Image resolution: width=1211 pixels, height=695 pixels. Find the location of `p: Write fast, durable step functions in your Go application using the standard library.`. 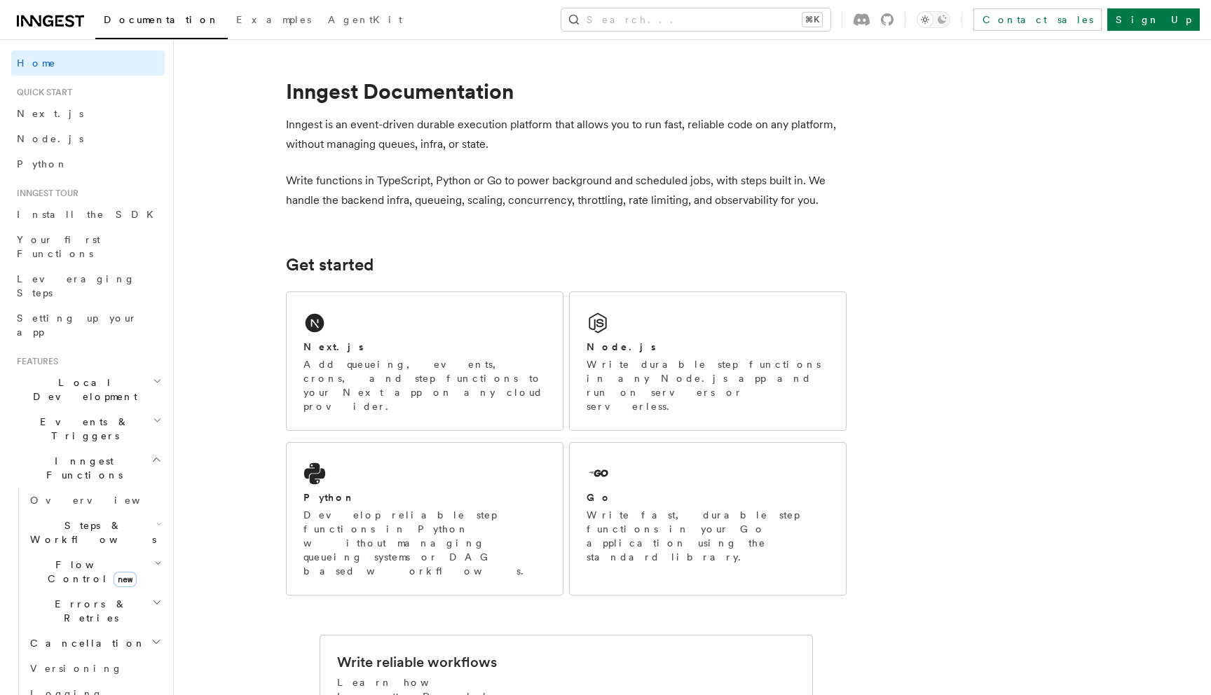

p: Write fast, durable step functions in your Go application using the standard library. is located at coordinates (708, 536).